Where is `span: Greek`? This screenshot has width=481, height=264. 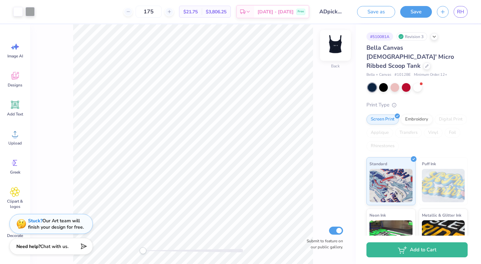
span: Greek is located at coordinates (15, 172).